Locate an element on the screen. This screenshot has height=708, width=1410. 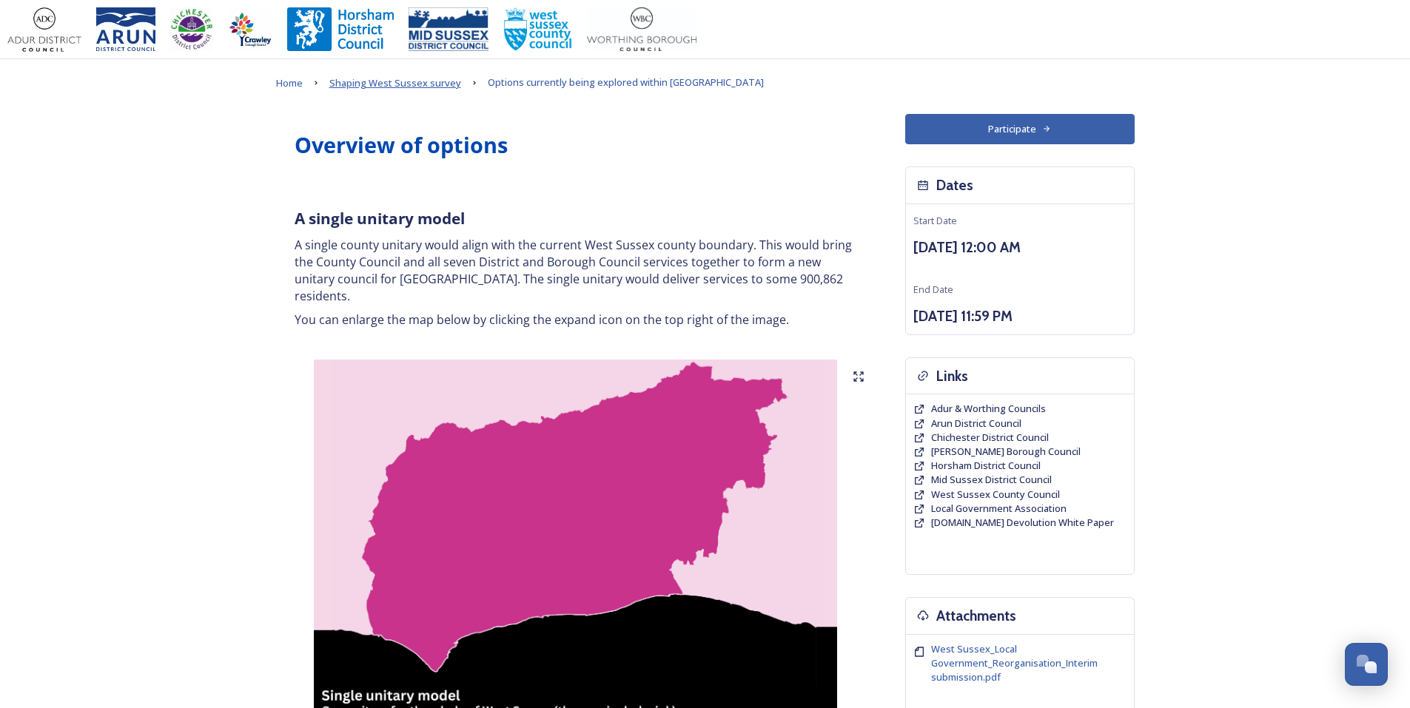
p: A single county unitary would align with the current West Sussex county boundary. This would brin... is located at coordinates (576, 270).